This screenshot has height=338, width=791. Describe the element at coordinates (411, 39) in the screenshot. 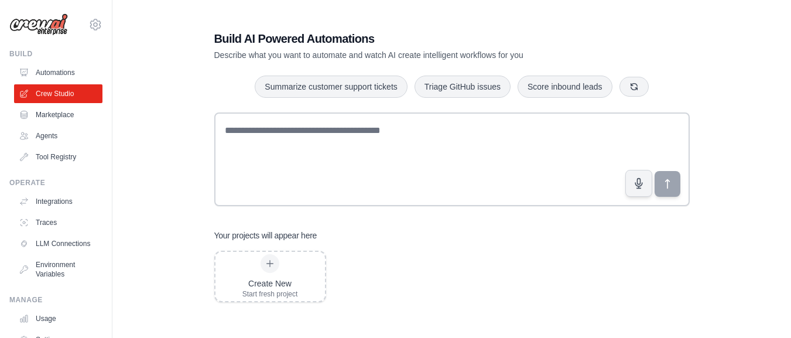

I see `h1: Build AI Powered Automations` at that location.